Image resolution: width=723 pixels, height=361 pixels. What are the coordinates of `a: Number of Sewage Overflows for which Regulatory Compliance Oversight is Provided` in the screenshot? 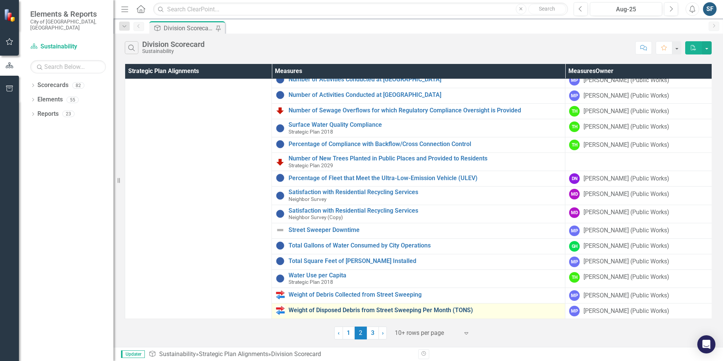 It's located at (424, 110).